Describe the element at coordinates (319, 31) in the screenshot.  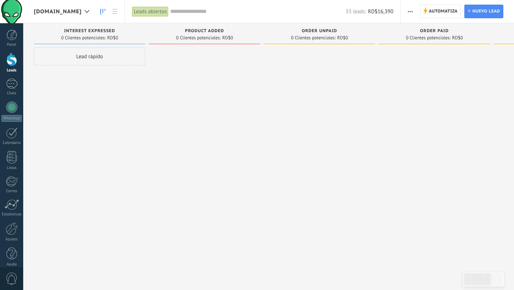
I see `span: Order Unpaid` at that location.